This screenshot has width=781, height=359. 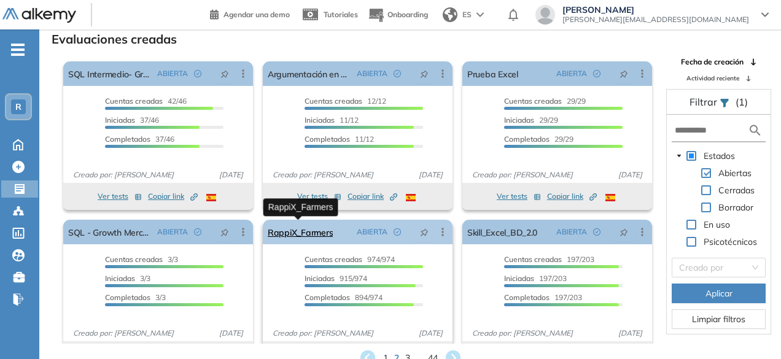 What do you see at coordinates (300, 232) in the screenshot?
I see `a: RappiX_Farmers` at bounding box center [300, 232].